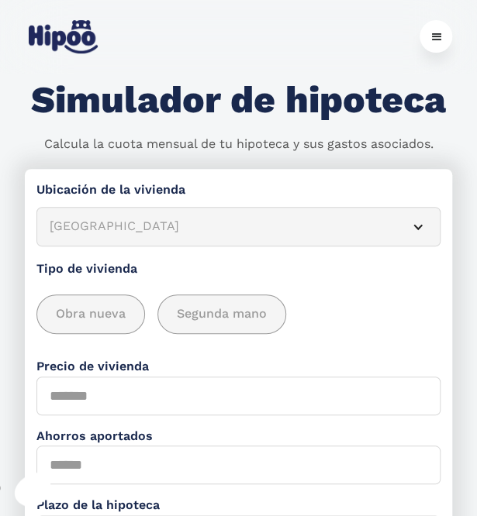 This screenshot has width=477, height=516. What do you see at coordinates (239, 143) in the screenshot?
I see `p: Calcula la cuota mensual de tu hipoteca y sus gastos asociados.` at bounding box center [239, 143].